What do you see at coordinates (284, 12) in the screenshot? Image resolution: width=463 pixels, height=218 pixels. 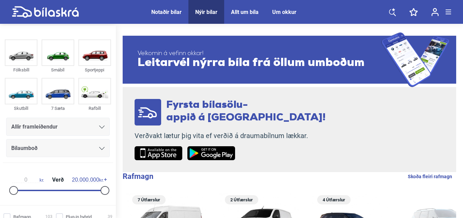 I see `a: Um okkur` at bounding box center [284, 12].